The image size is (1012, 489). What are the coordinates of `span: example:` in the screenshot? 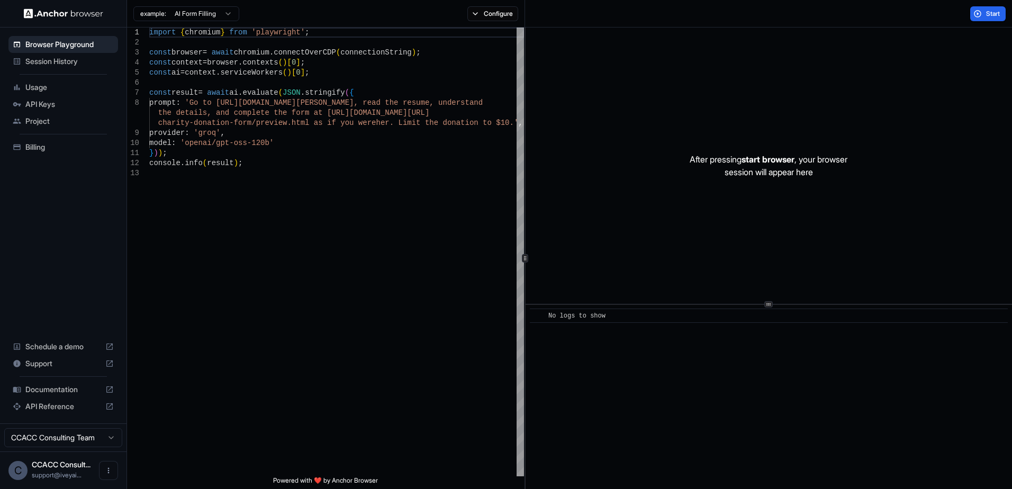 It's located at (153, 14).